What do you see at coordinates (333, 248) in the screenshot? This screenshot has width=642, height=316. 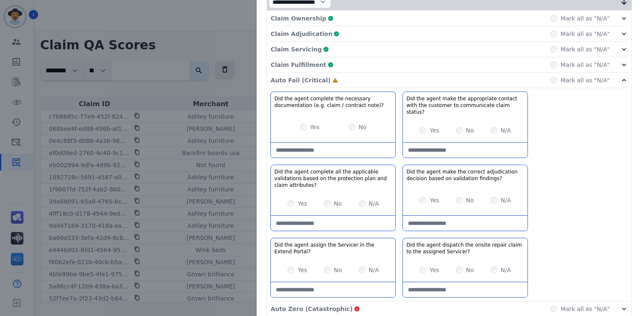 I see `h3: Did the agent assign the Servicer in the Extend Portal?` at bounding box center [333, 248].